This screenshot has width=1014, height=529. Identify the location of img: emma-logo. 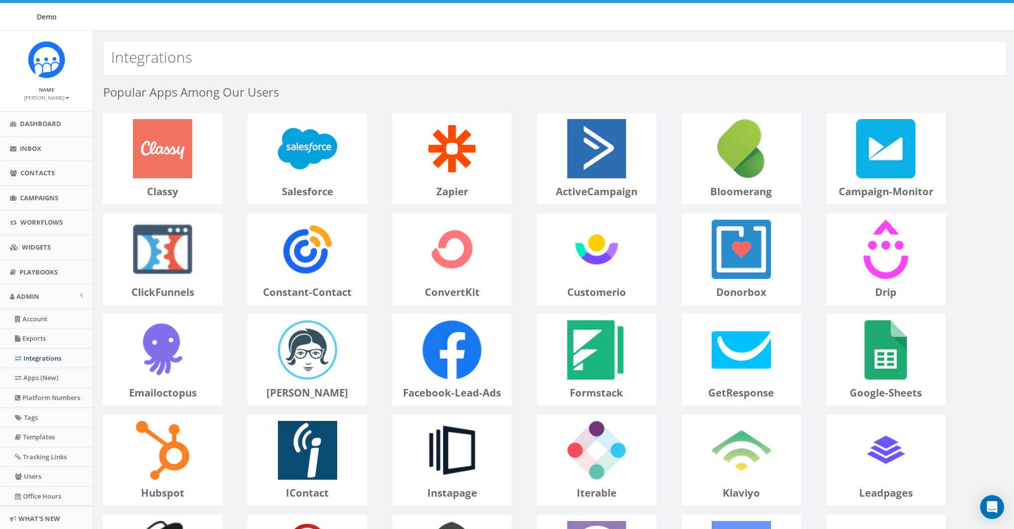
(307, 350).